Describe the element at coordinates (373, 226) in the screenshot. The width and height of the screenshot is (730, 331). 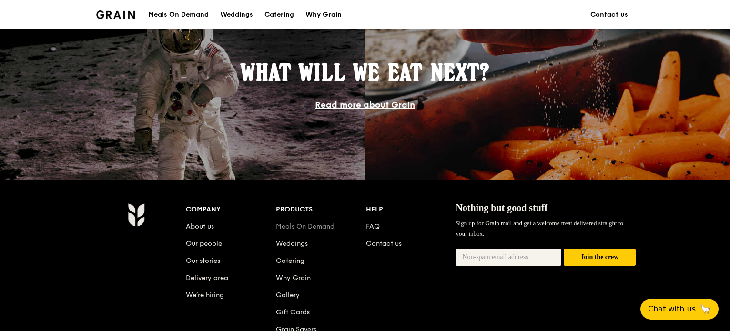
I see `a: FAQ` at that location.